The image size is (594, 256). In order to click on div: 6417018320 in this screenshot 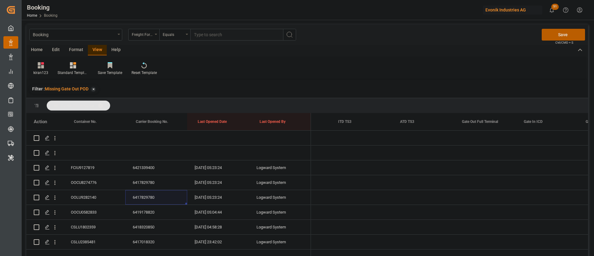, I will do `click(156, 241)`.